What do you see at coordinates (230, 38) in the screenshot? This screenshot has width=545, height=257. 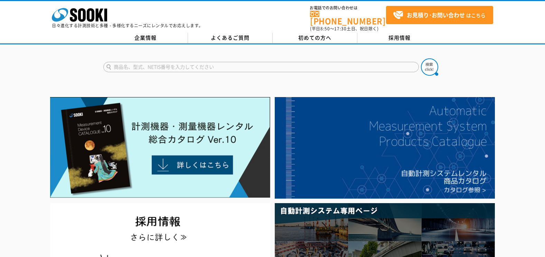 I see `a: よくあるご質問` at bounding box center [230, 38].